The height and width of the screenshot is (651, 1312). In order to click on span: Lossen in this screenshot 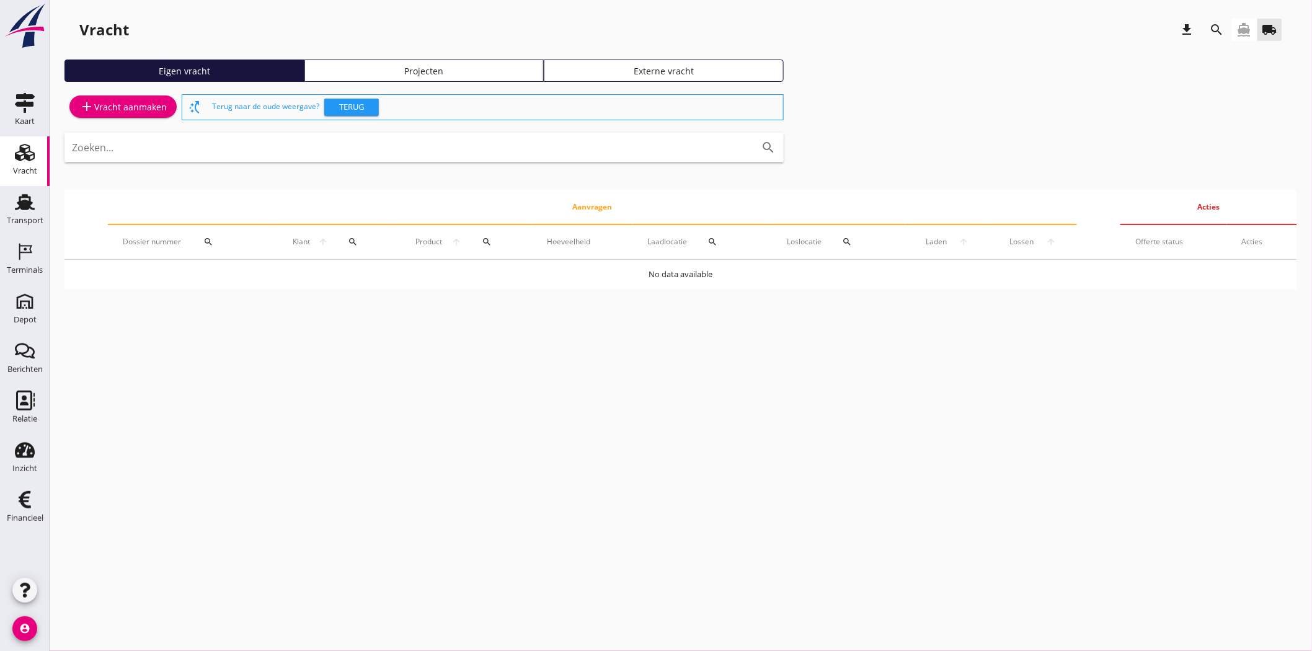, I will do `click(1022, 242)`.